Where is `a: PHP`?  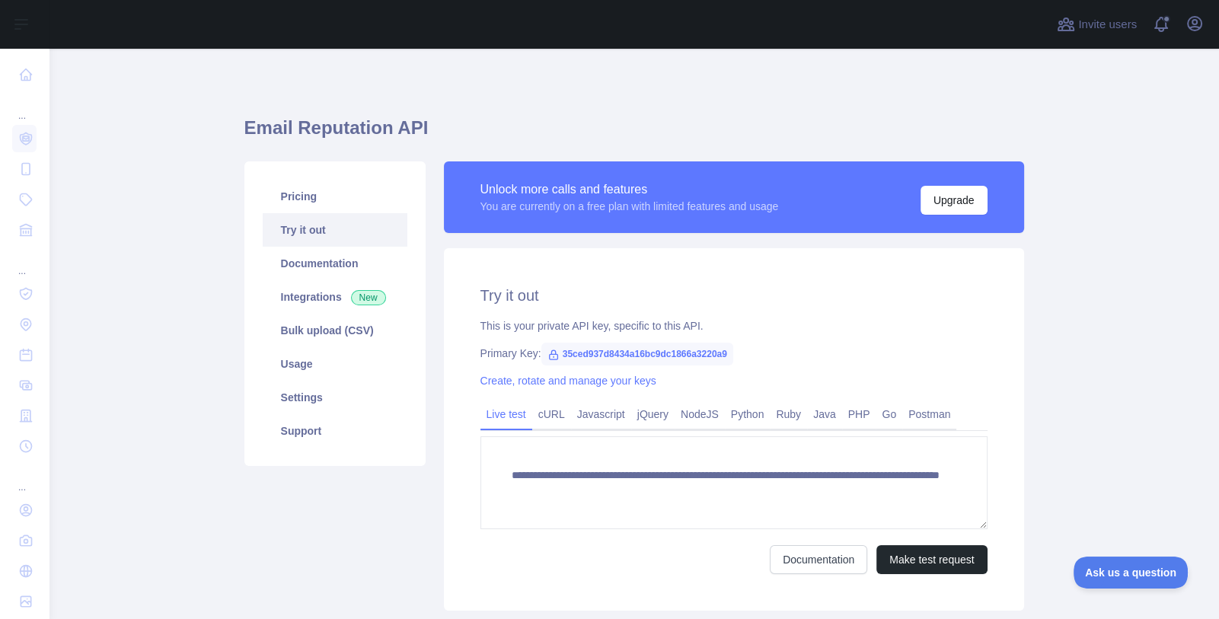
a: PHP is located at coordinates (859, 414).